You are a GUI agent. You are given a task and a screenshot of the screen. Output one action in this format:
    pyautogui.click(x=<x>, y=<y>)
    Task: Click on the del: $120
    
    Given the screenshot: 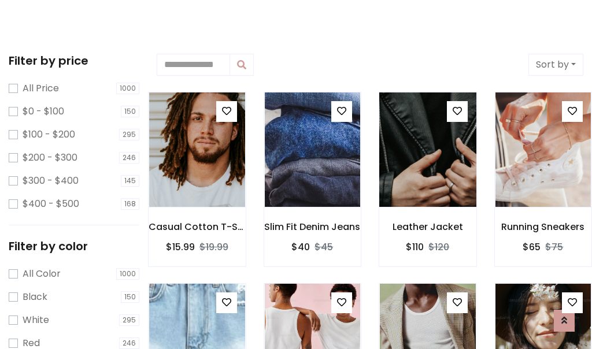 What is the action you would take?
    pyautogui.click(x=439, y=247)
    